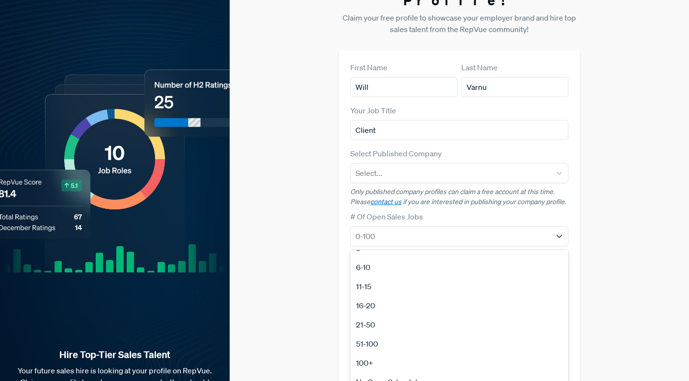 The image size is (689, 381). What do you see at coordinates (404, 87) in the screenshot?
I see `input: First Name` at bounding box center [404, 87].